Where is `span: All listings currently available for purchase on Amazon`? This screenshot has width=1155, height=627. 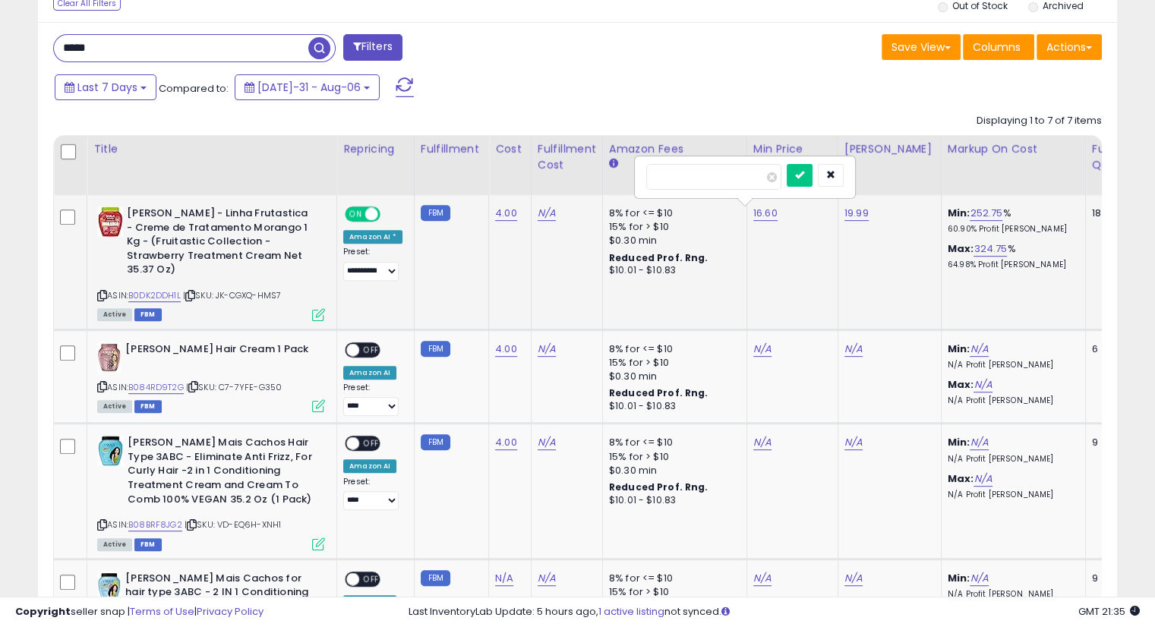 span: All listings currently available for purchase on Amazon is located at coordinates (115, 406).